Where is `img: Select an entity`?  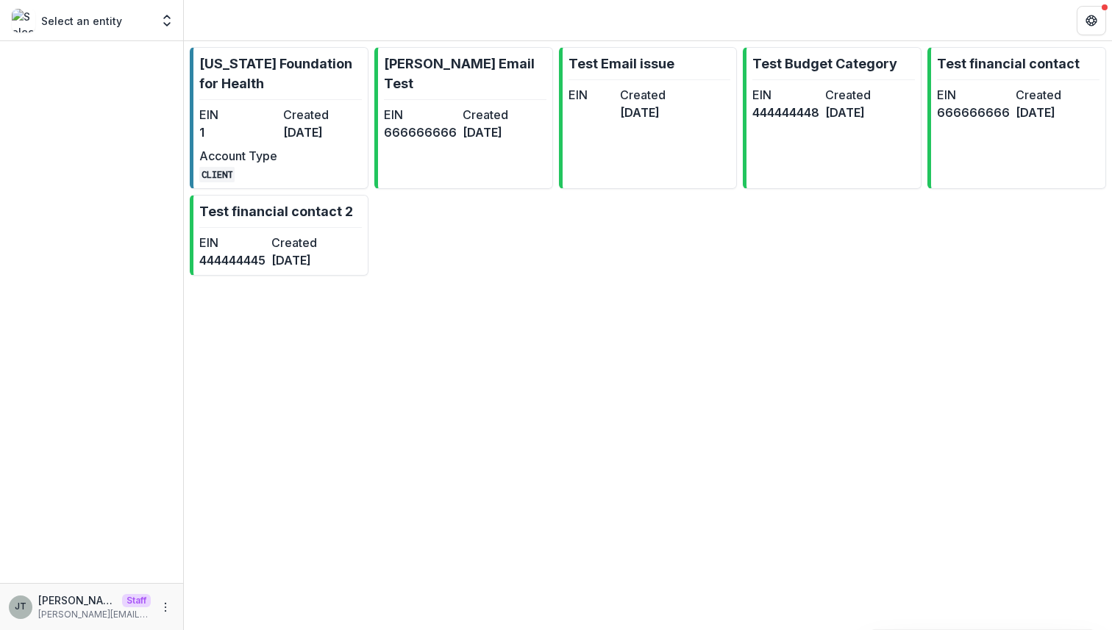
img: Select an entity is located at coordinates (24, 21).